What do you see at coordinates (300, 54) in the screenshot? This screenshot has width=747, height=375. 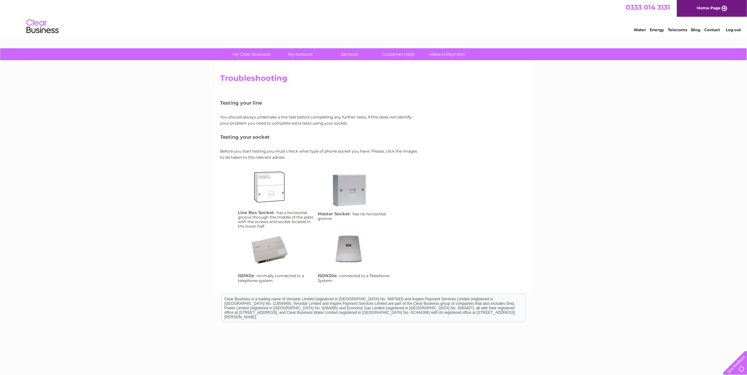 I see `a: My Account` at bounding box center [300, 54].